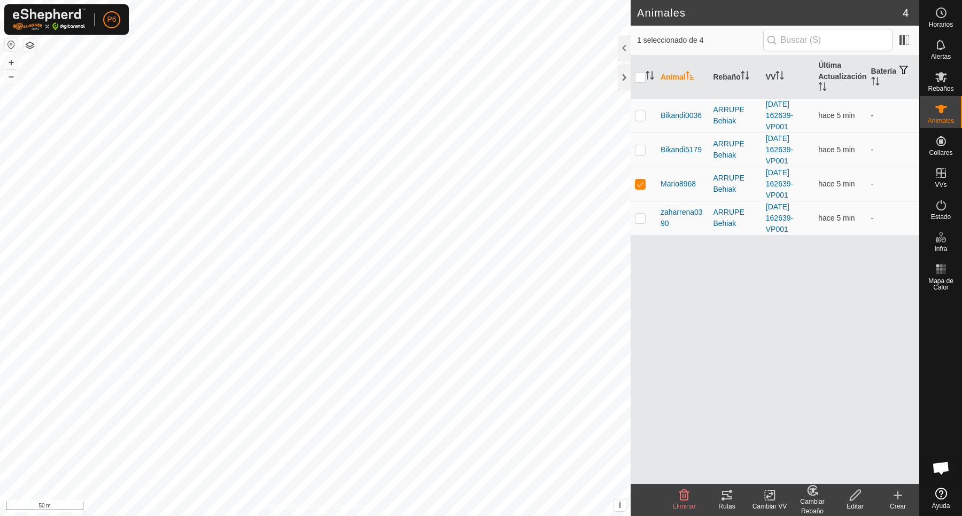 The width and height of the screenshot is (962, 516). Describe the element at coordinates (897, 506) in the screenshot. I see `div: Crear` at that location.